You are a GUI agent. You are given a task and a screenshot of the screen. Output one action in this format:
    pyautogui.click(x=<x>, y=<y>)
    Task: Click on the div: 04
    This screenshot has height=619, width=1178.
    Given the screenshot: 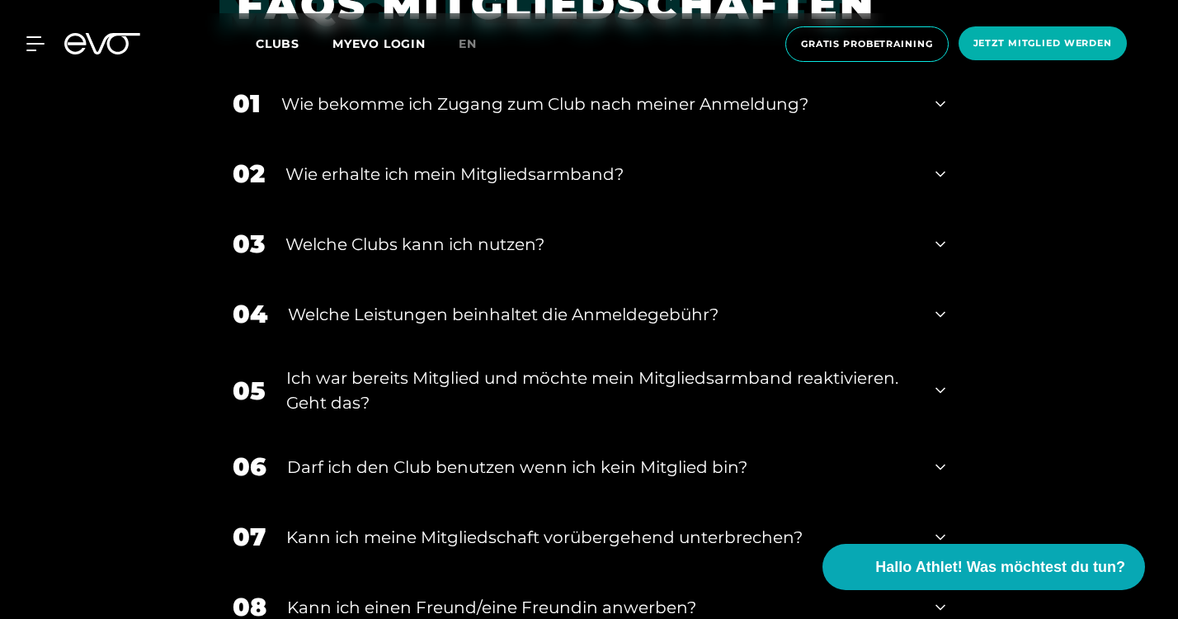 What is the action you would take?
    pyautogui.click(x=250, y=313)
    